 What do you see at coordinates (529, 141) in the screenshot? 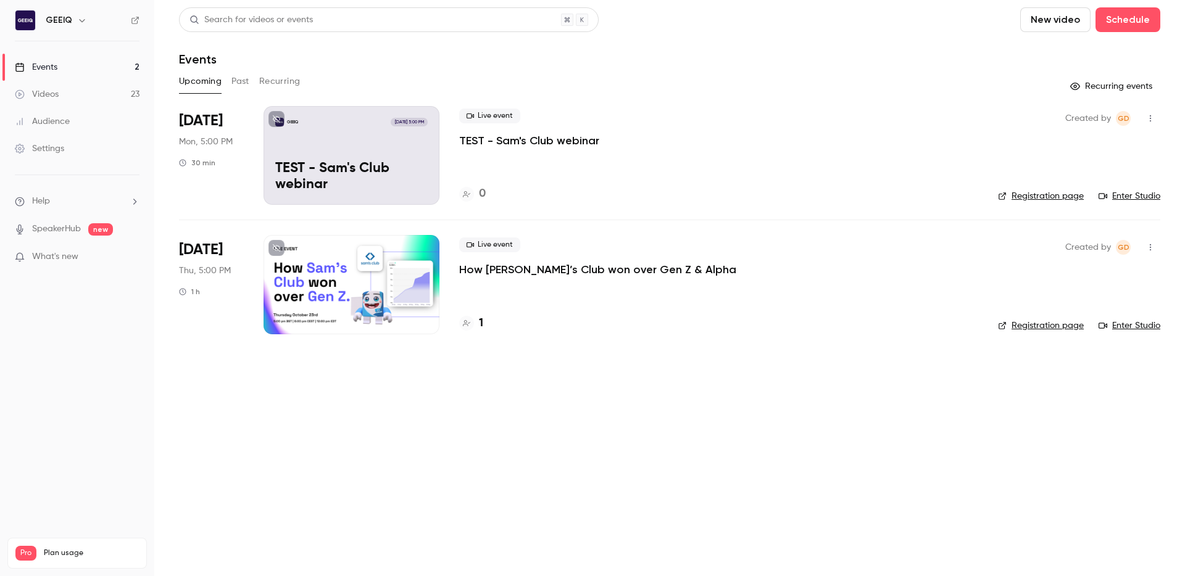
I see `a: TEST - Sam's Club webinar` at bounding box center [529, 141].